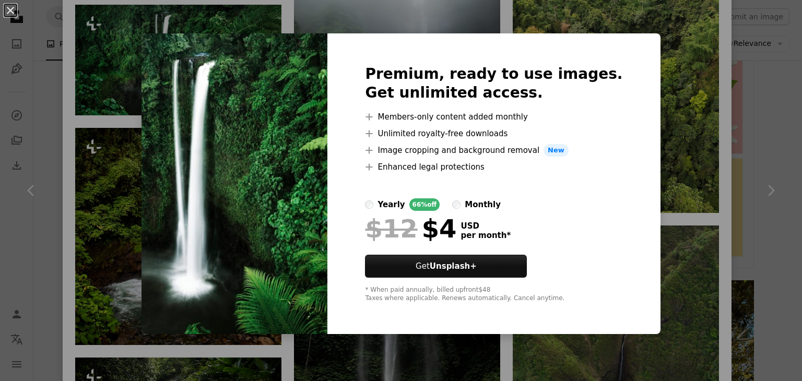  I want to click on div: yearly, so click(391, 205).